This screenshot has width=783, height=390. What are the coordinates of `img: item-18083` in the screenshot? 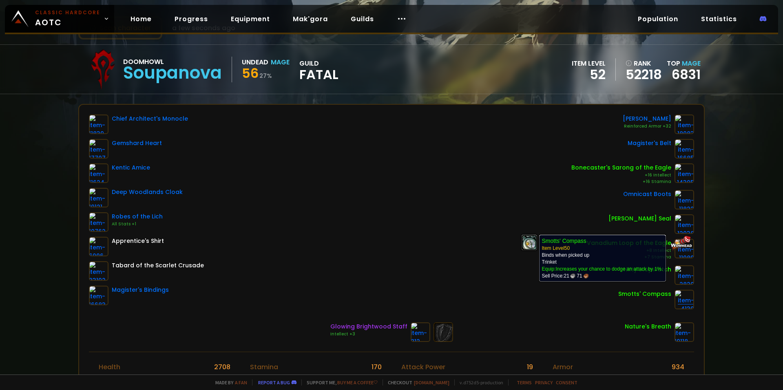 It's located at (684, 124).